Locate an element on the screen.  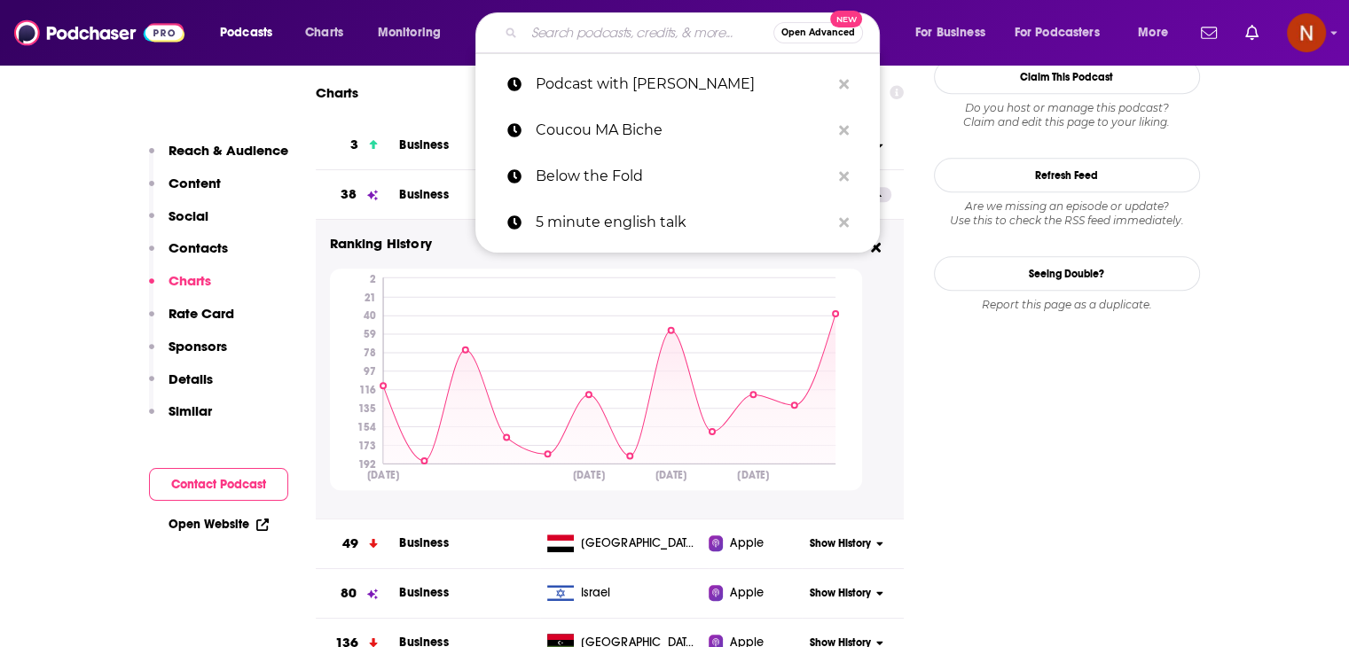
span: Do you host or manage this podcast? is located at coordinates (1067, 108).